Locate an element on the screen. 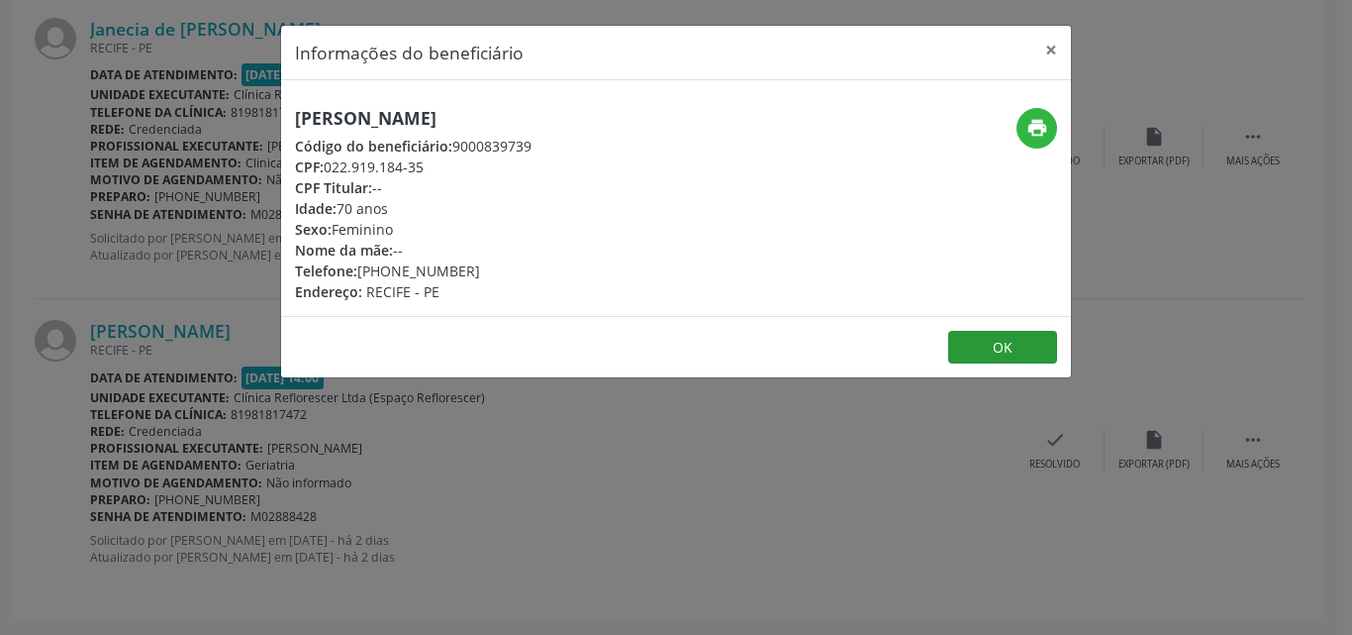 This screenshot has height=635, width=1352. span: Código do beneficiário: is located at coordinates (373, 146).